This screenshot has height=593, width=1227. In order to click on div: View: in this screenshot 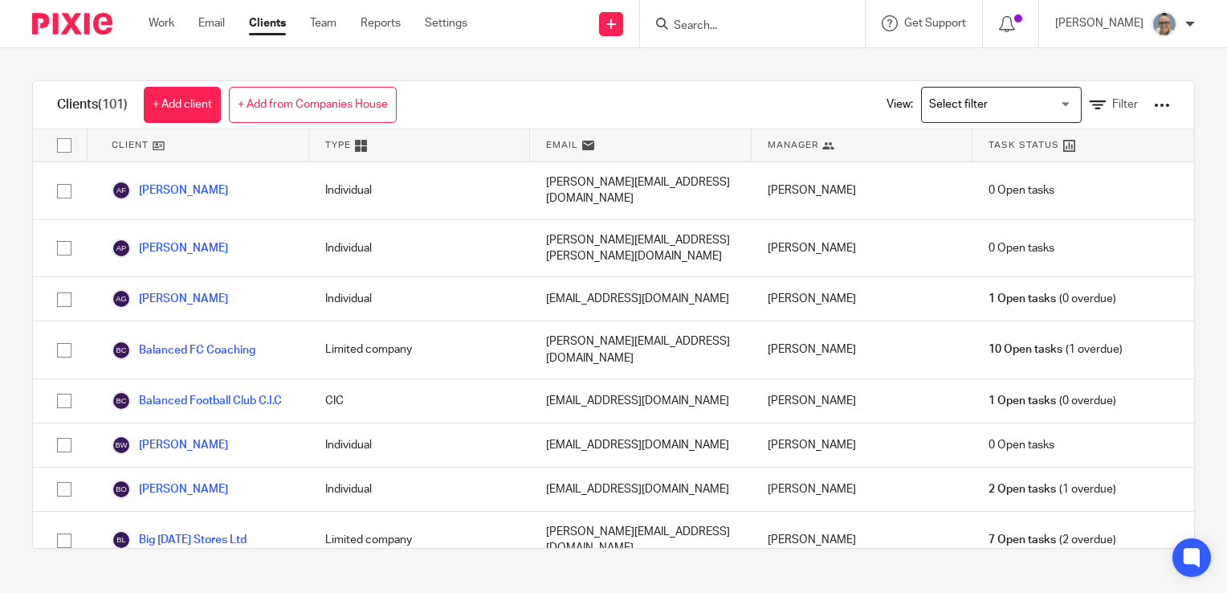, I will do `click(1016, 104)`.